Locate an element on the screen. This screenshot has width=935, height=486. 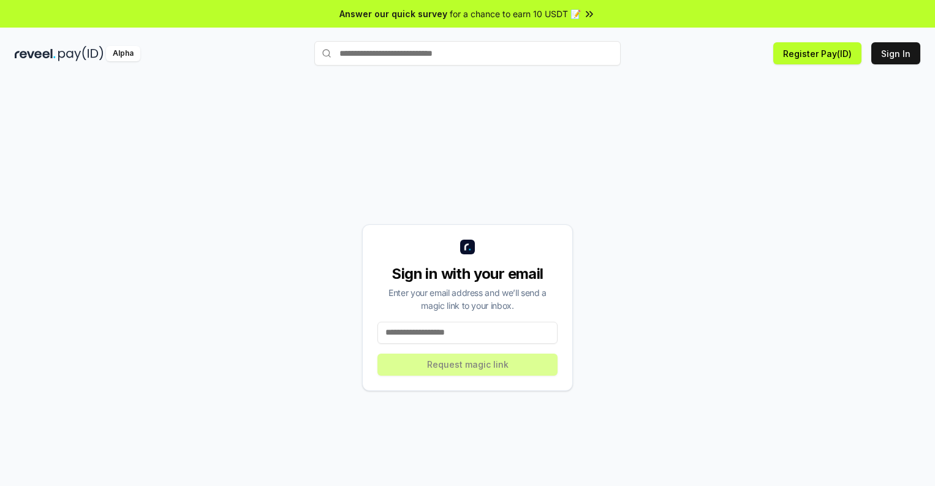
div: Alpha is located at coordinates (123, 53).